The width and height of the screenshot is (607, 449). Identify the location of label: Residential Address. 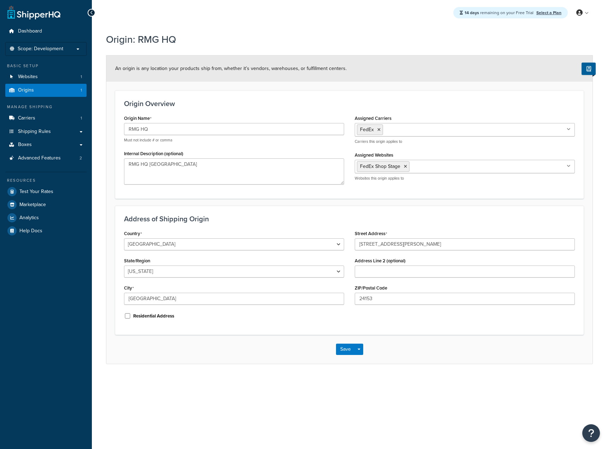
(154, 316).